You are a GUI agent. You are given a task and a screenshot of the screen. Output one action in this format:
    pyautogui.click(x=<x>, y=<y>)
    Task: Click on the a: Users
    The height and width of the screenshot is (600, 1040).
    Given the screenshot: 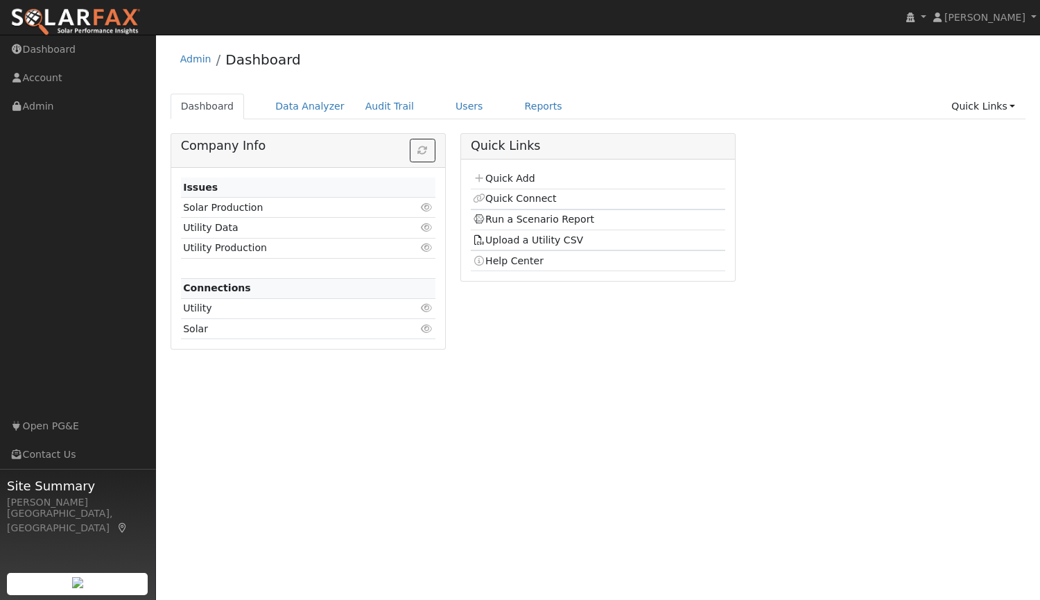 What is the action you would take?
    pyautogui.click(x=470, y=106)
    